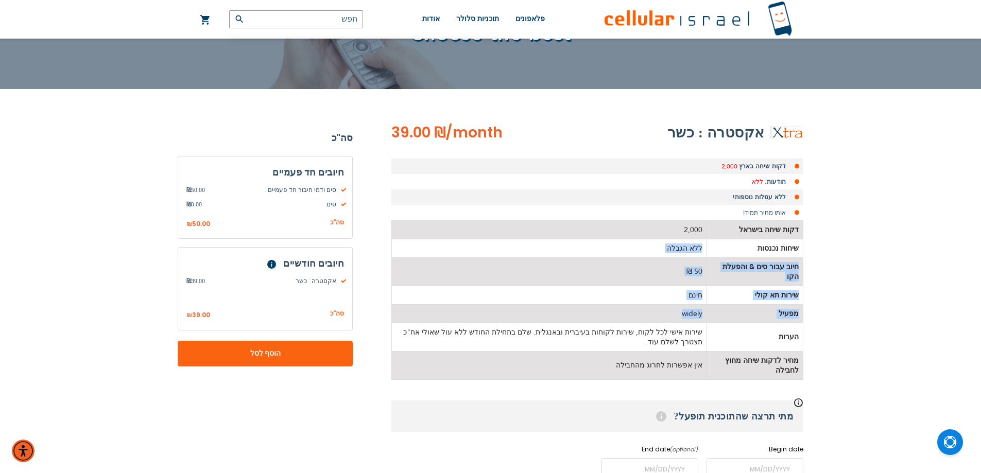 The image size is (981, 473). What do you see at coordinates (431, 19) in the screenshot?
I see `span: אודות` at bounding box center [431, 19].